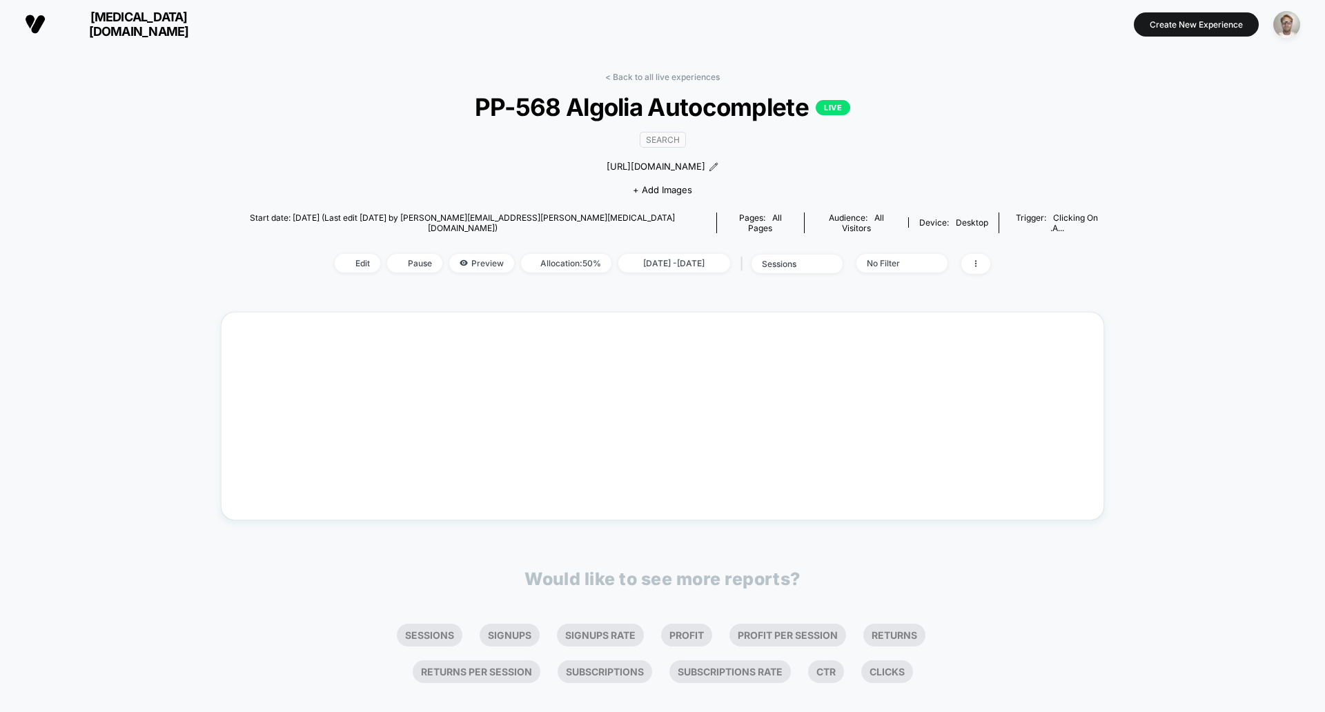 Image resolution: width=1325 pixels, height=712 pixels. I want to click on div: No Filter, so click(894, 263).